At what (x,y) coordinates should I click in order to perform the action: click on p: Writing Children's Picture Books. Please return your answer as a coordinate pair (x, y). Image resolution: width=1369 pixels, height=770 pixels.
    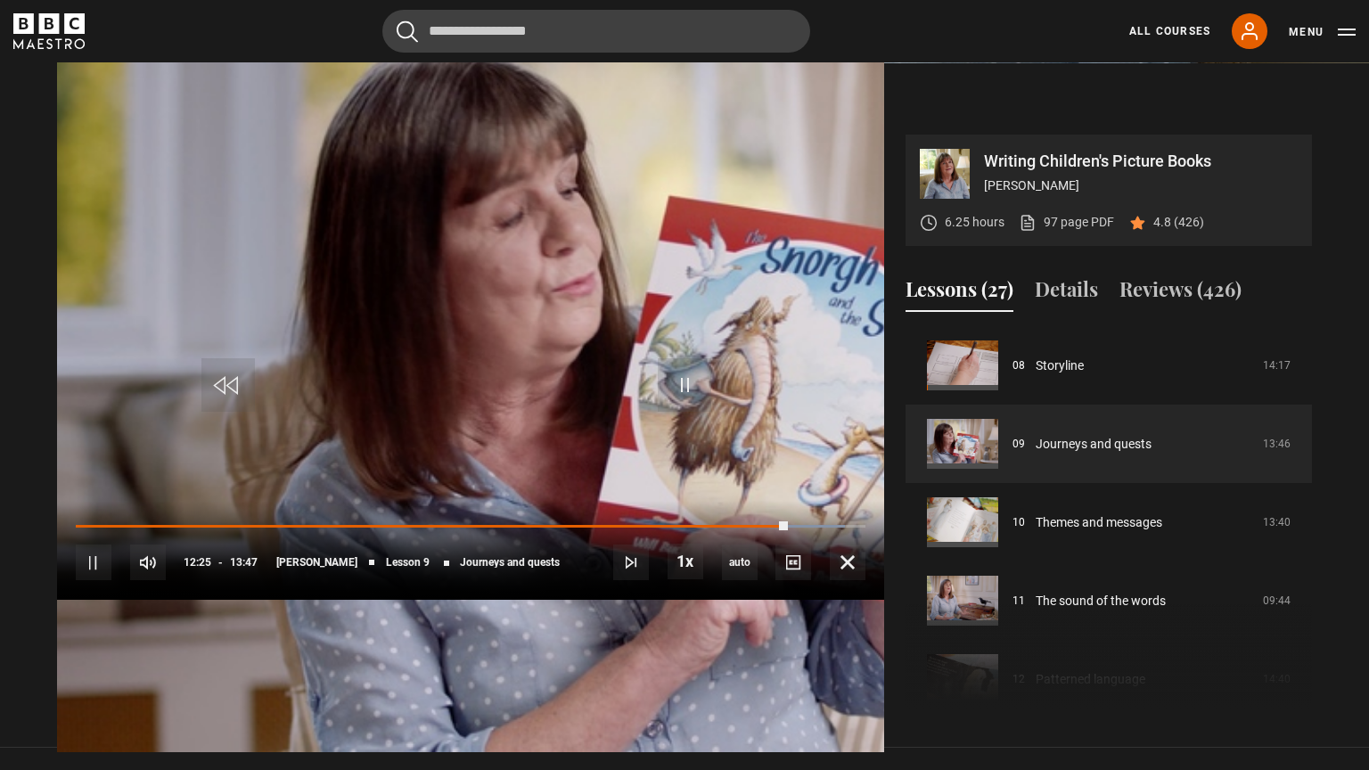
    Looking at the image, I should click on (1141, 161).